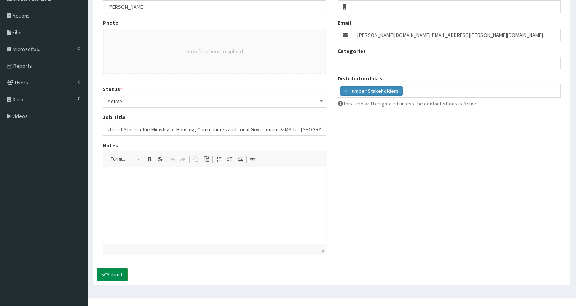 The image size is (576, 306). What do you see at coordinates (172, 159) in the screenshot?
I see `a: Undo (Ctrl+Z)` at bounding box center [172, 159].